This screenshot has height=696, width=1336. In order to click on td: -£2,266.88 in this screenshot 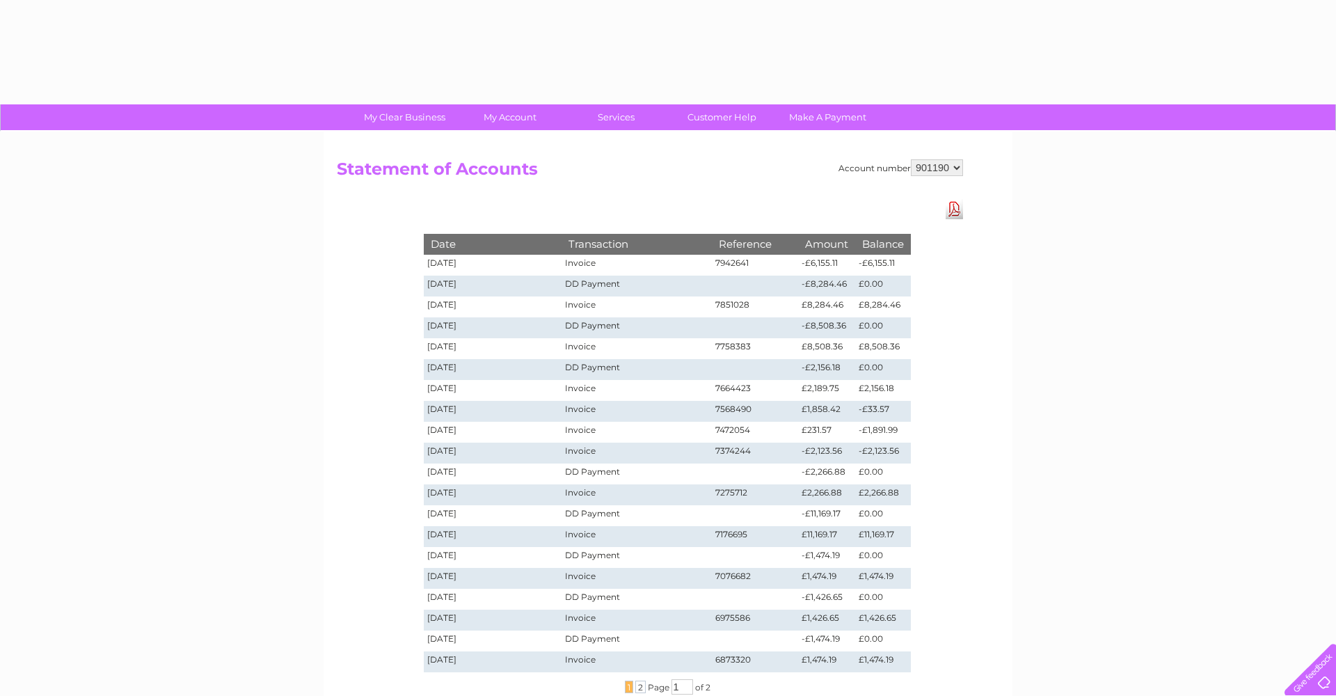, I will do `click(827, 474)`.